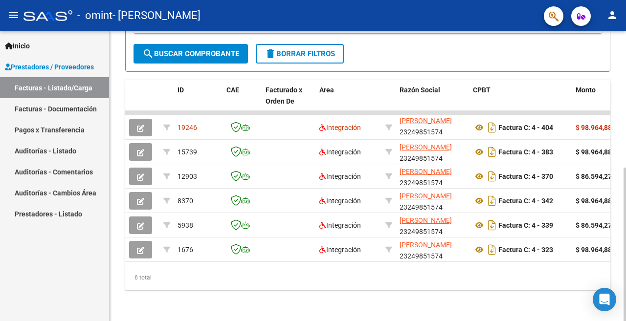 The height and width of the screenshot is (321, 626). I want to click on strong: Factura C: 4 - 323, so click(526, 250).